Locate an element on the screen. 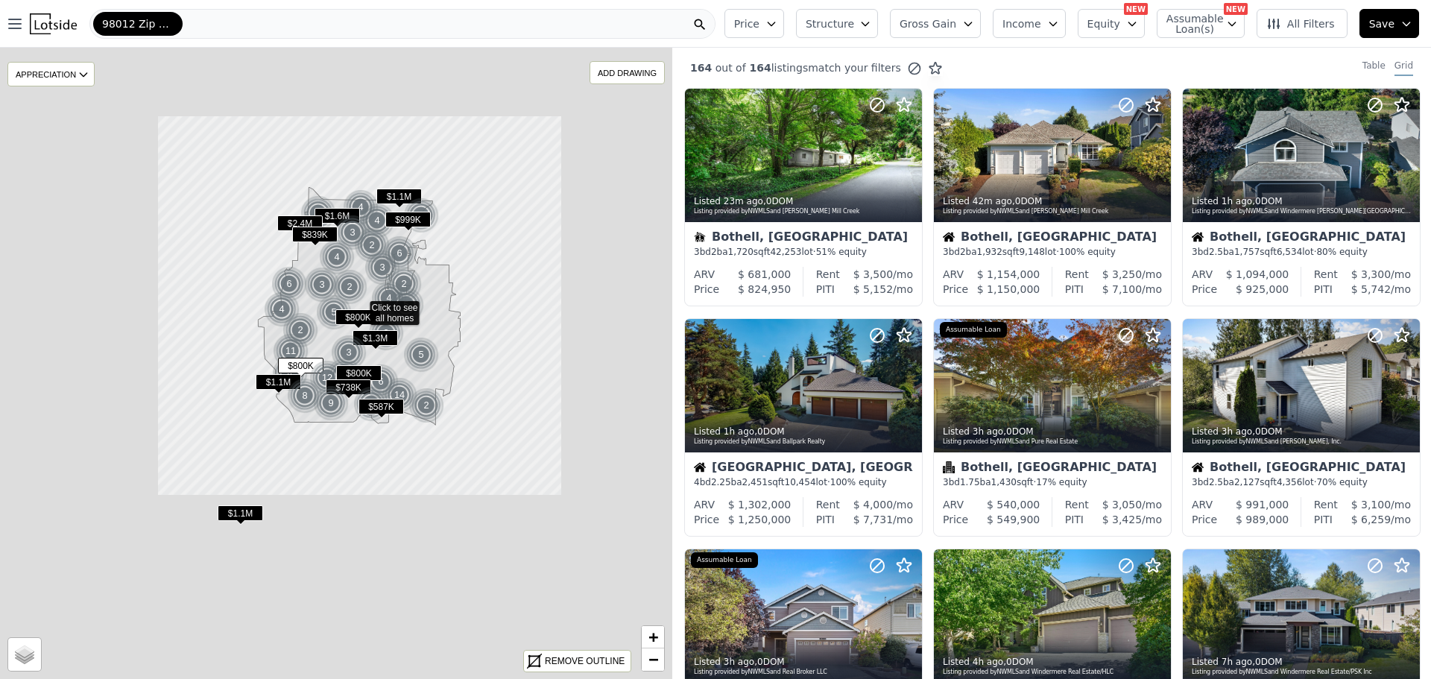 The width and height of the screenshot is (1431, 679). span: Price is located at coordinates (747, 24).